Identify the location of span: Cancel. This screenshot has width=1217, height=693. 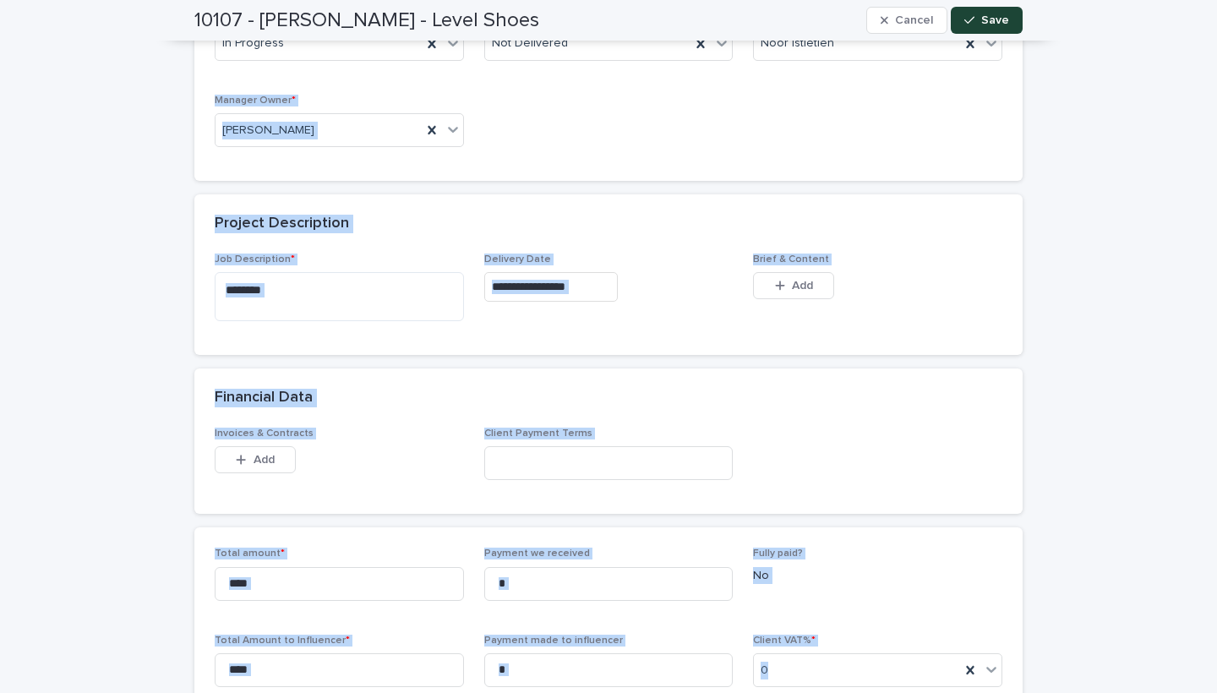
(913, 20).